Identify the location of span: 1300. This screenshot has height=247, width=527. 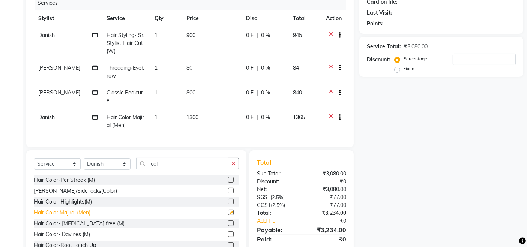
(192, 117).